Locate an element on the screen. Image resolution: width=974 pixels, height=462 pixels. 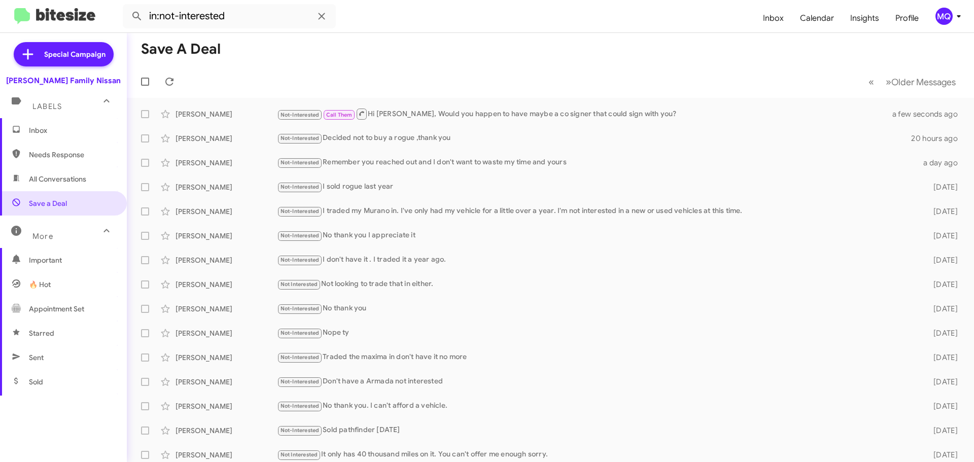
a: Insights is located at coordinates (864, 18).